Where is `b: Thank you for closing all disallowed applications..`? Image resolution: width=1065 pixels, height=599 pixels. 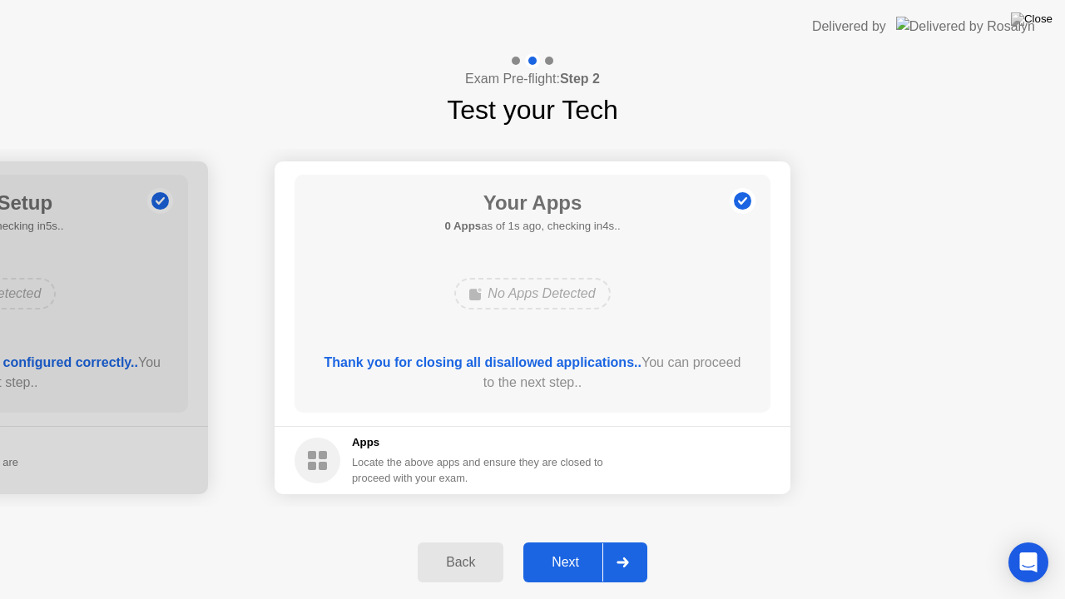 b: Thank you for closing all disallowed applications.. is located at coordinates (483, 362).